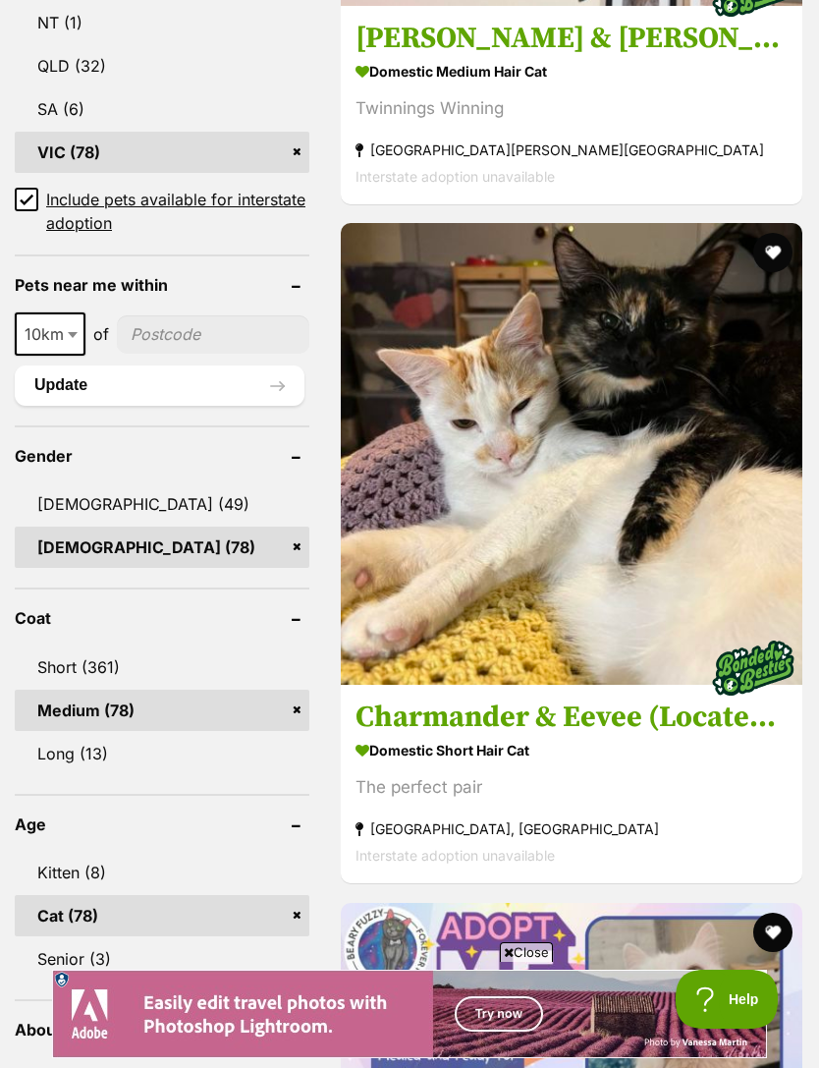 The image size is (819, 1068). I want to click on a: VIC (78), so click(162, 152).